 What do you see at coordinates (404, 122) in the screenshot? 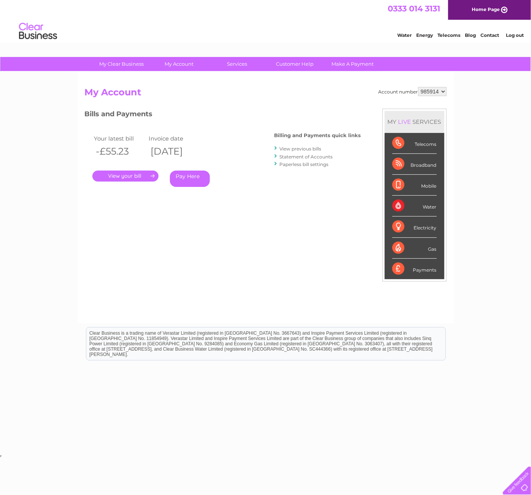
I see `div: LIVE` at bounding box center [404, 122].